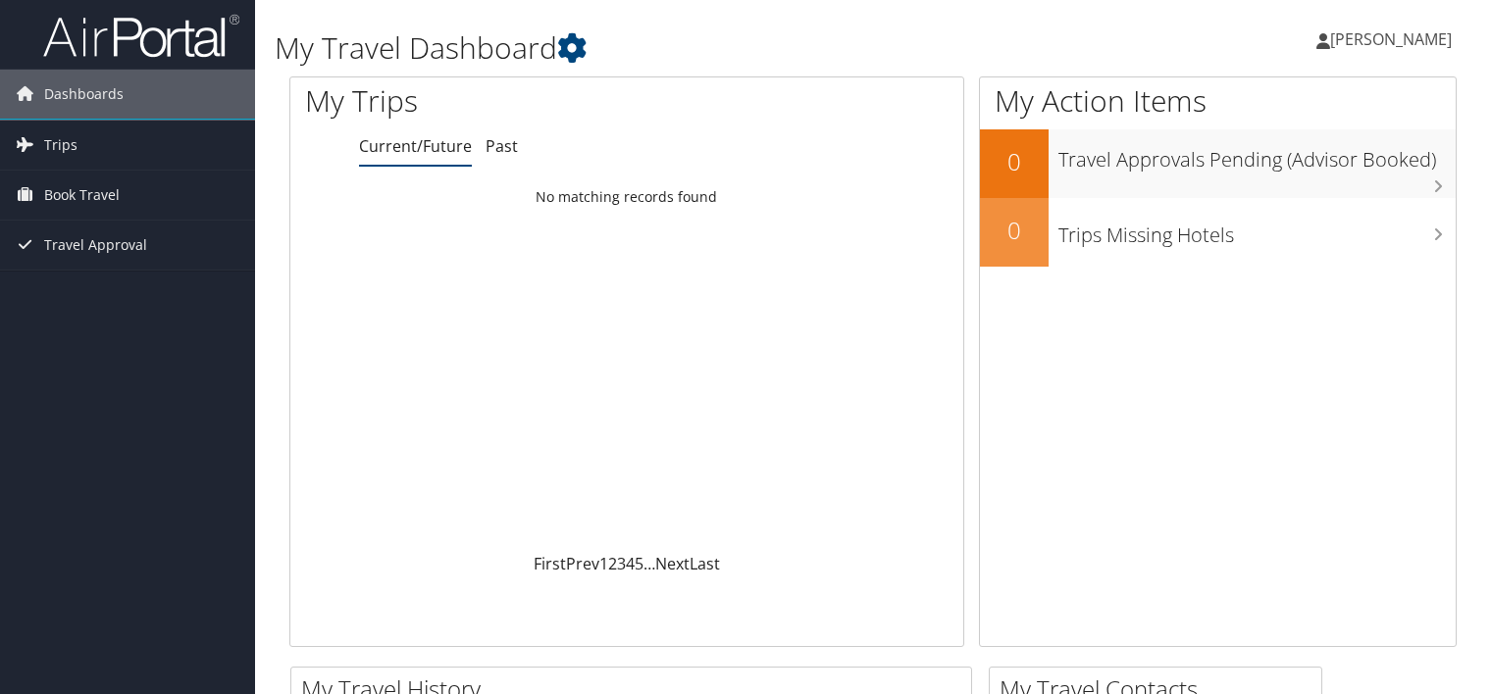  I want to click on td: No matching records found, so click(627, 197).